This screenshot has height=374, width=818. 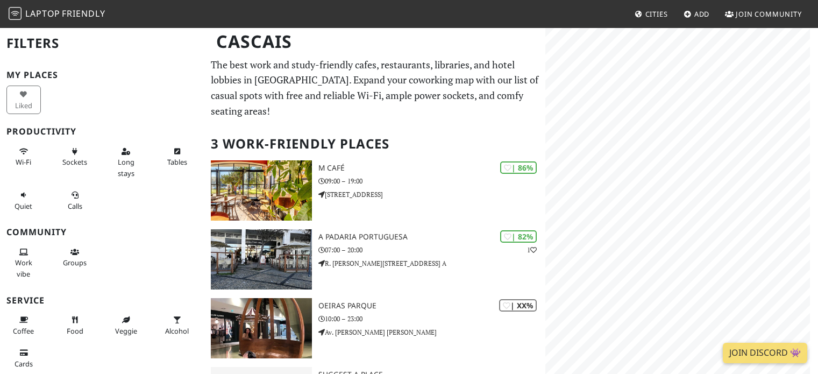 What do you see at coordinates (75, 331) in the screenshot?
I see `span: Food` at bounding box center [75, 331].